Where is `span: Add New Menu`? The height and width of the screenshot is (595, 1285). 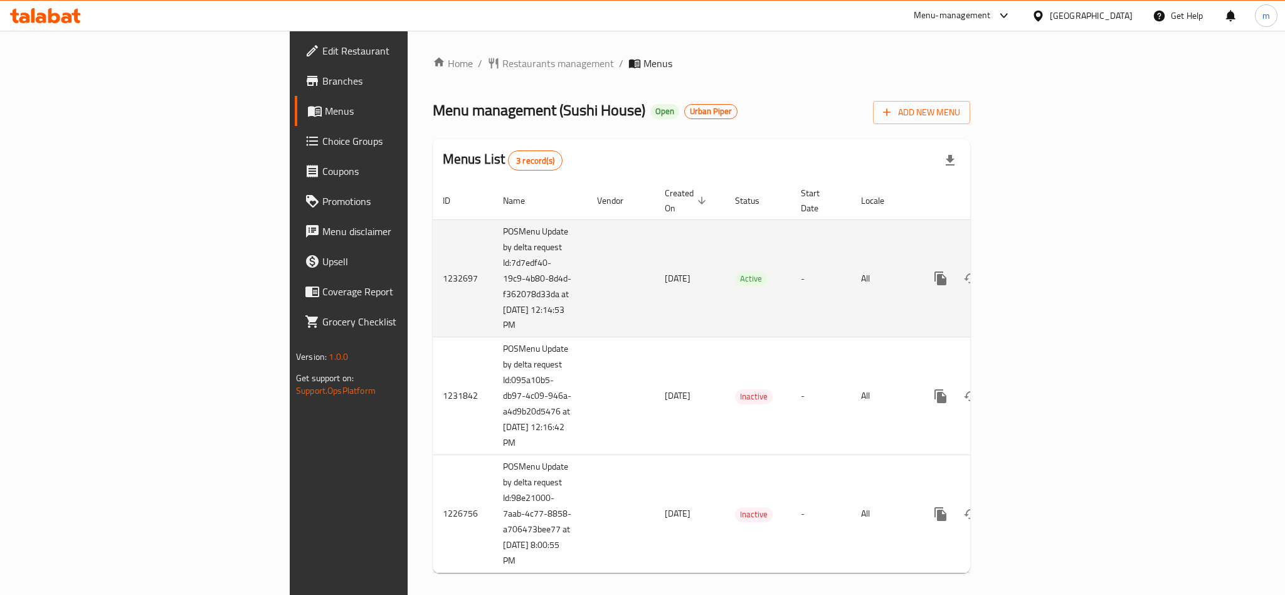
span: Add New Menu is located at coordinates (921, 112).